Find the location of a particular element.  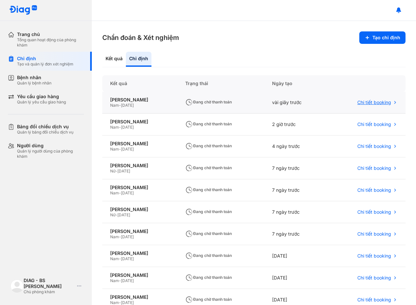

div: Tạo và quản lý đơn xét nghiệm is located at coordinates (45, 64).